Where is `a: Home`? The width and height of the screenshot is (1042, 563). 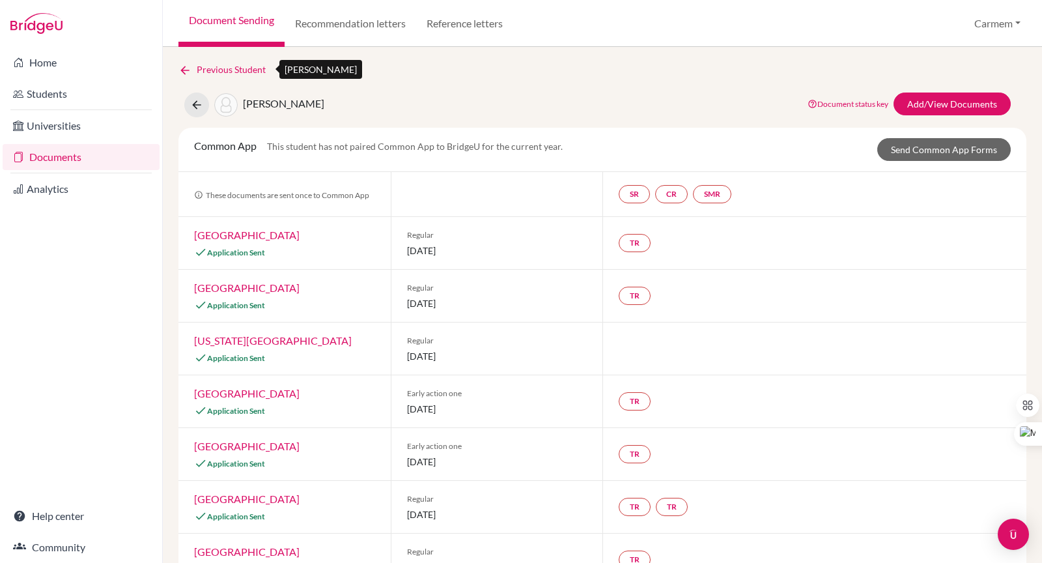 a: Home is located at coordinates (81, 63).